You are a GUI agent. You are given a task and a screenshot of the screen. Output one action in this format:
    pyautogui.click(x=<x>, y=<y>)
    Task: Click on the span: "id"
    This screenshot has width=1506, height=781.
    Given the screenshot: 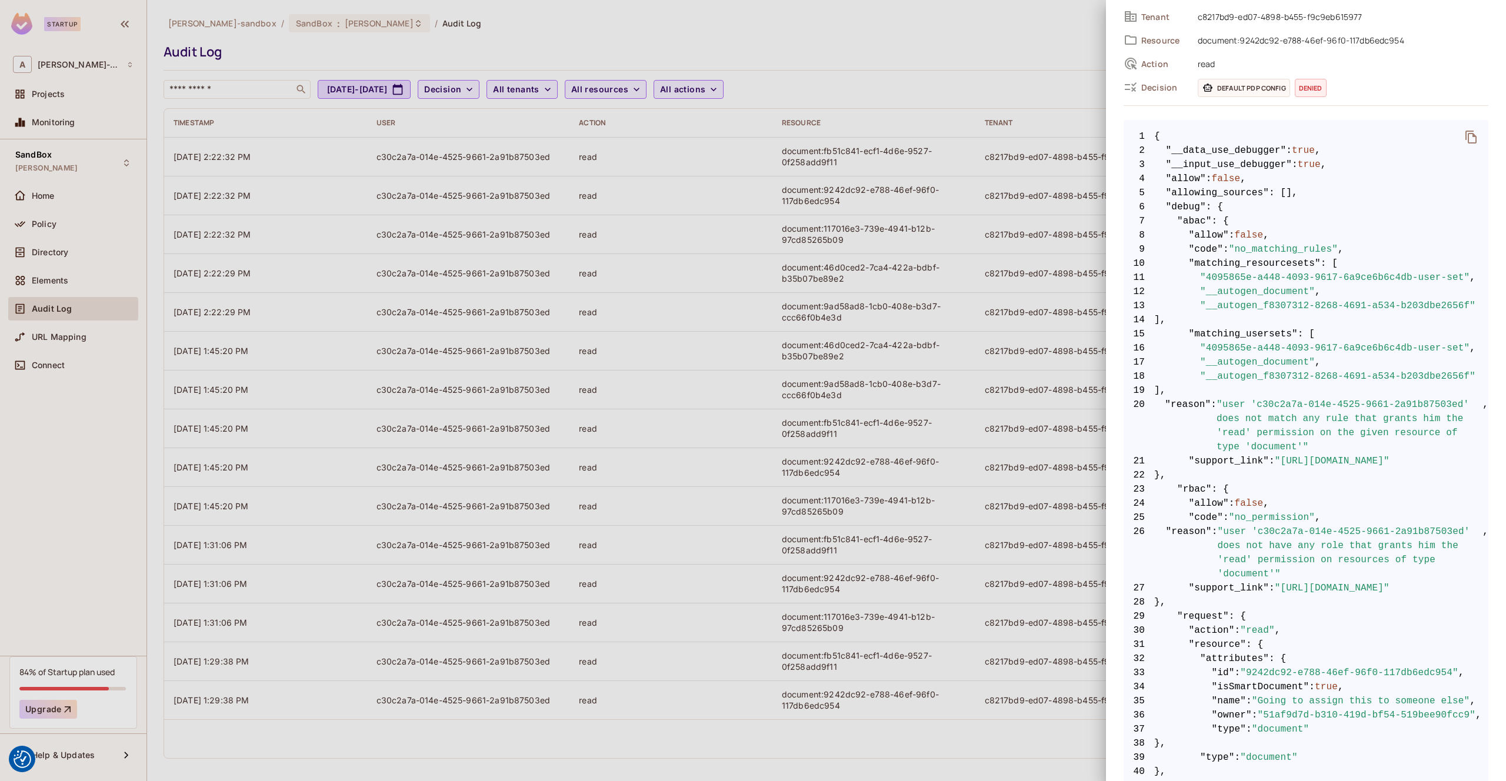 What is the action you would take?
    pyautogui.click(x=1223, y=673)
    